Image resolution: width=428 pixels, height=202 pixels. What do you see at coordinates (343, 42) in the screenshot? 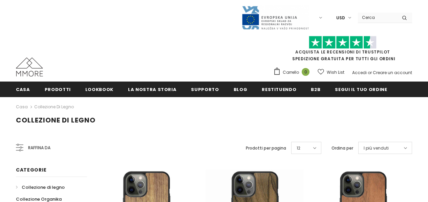
I see `img: Fidati di Pilot Stars` at bounding box center [343, 42].